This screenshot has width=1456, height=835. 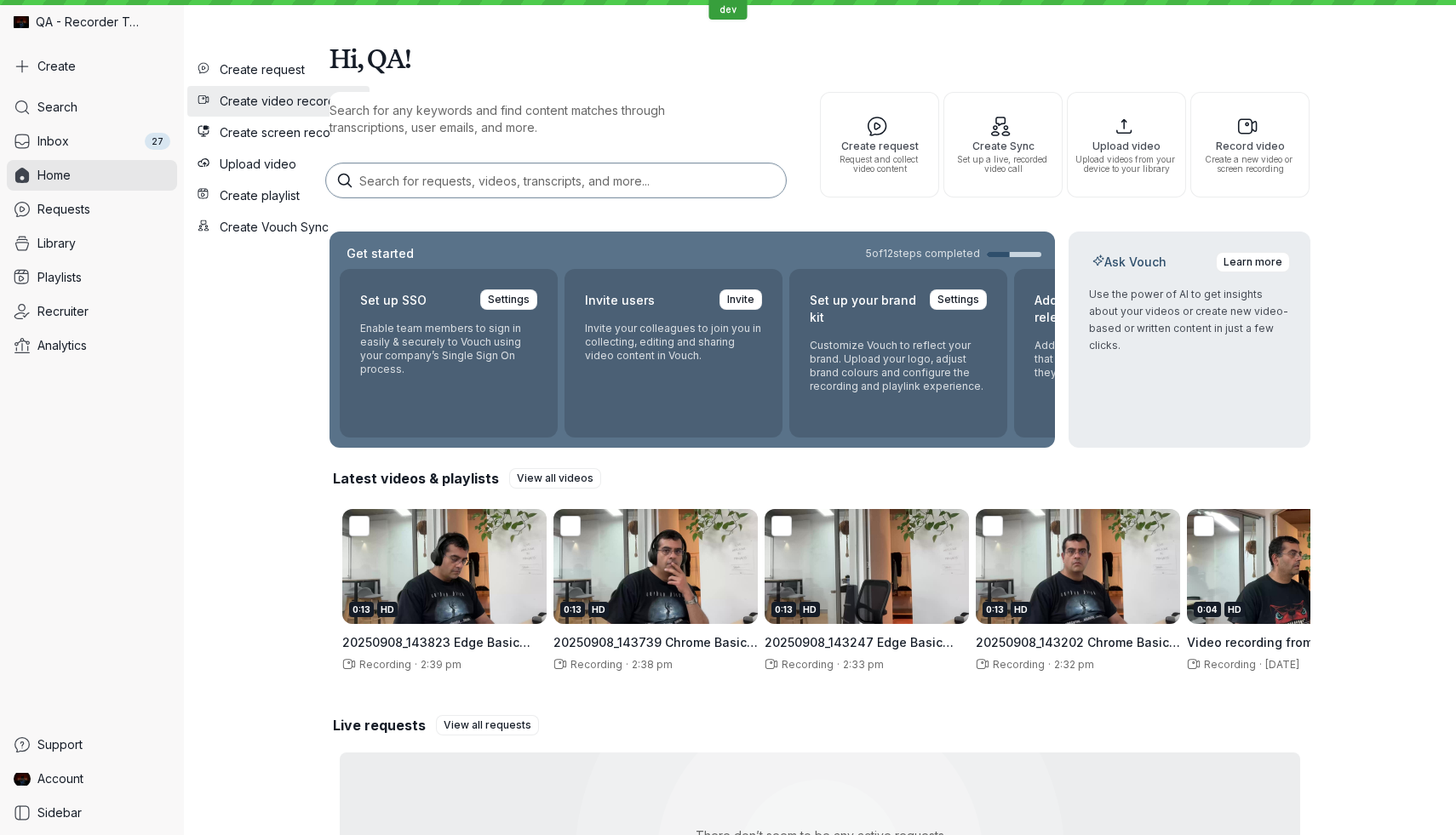 What do you see at coordinates (92, 67) in the screenshot?
I see `button: Create` at bounding box center [92, 67].